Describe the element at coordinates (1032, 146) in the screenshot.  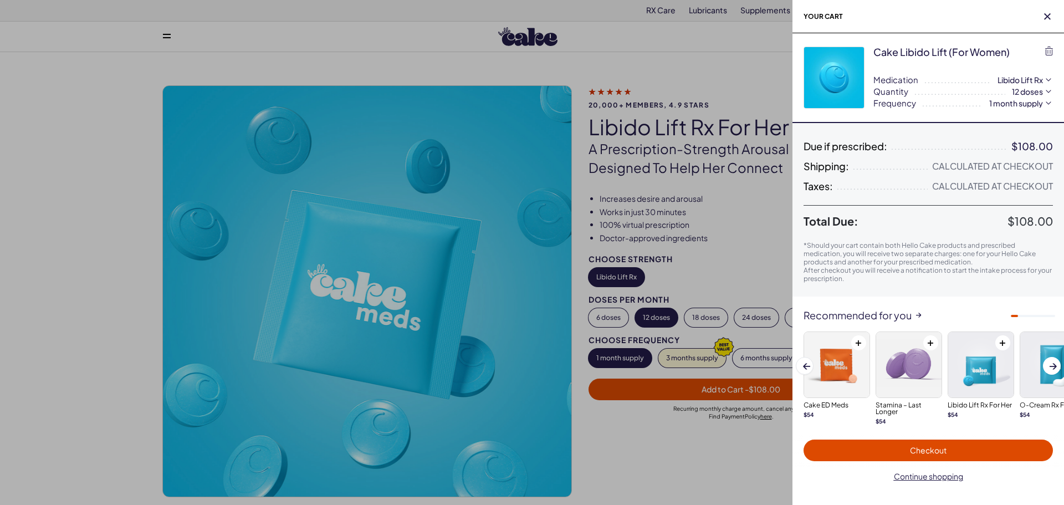
I see `div: $108.00` at that location.